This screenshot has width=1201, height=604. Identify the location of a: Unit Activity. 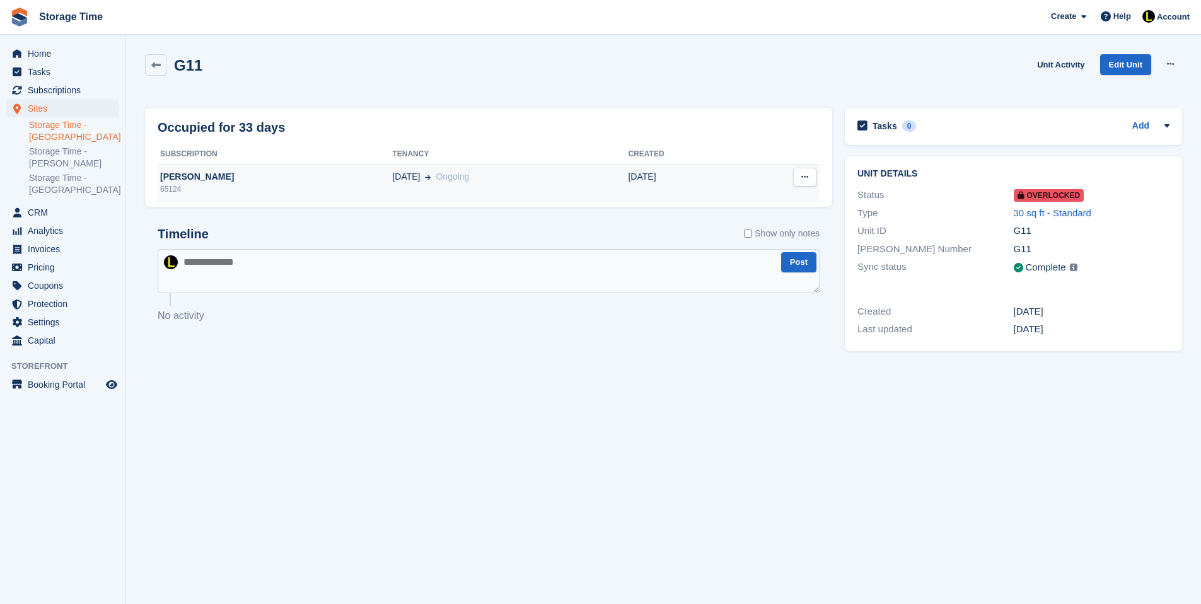
(1061, 64).